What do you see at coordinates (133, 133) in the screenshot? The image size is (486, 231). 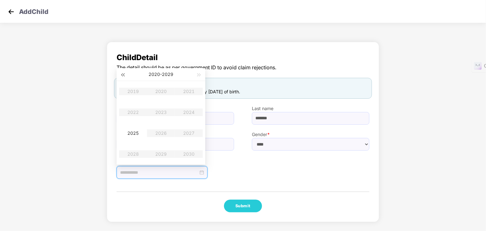 I see `div: 2025` at bounding box center [133, 133].